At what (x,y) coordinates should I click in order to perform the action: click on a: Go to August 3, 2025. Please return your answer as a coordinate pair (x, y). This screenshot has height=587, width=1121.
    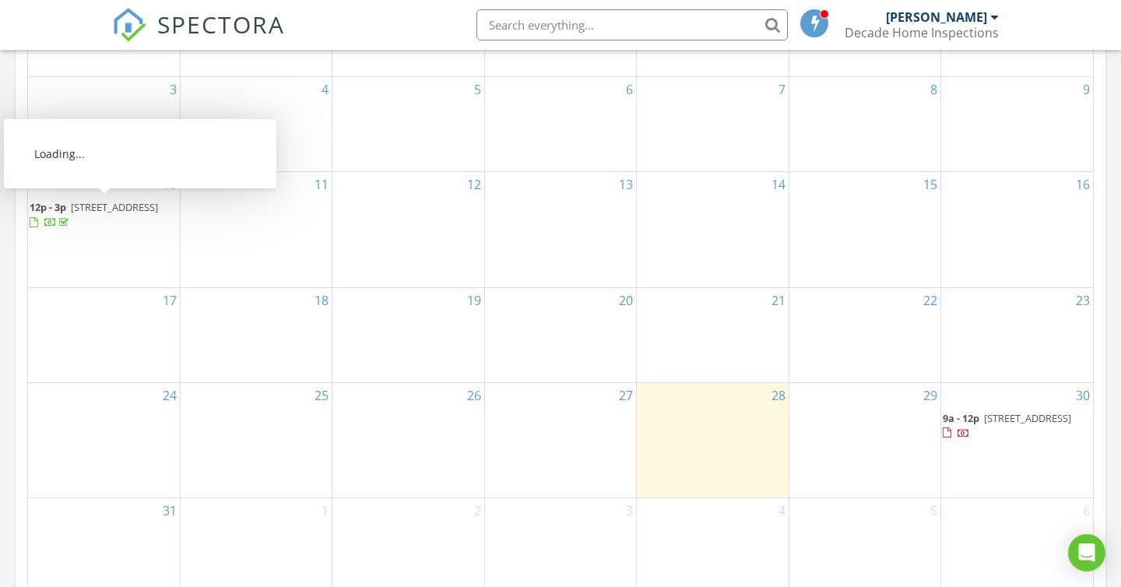
    Looking at the image, I should click on (173, 90).